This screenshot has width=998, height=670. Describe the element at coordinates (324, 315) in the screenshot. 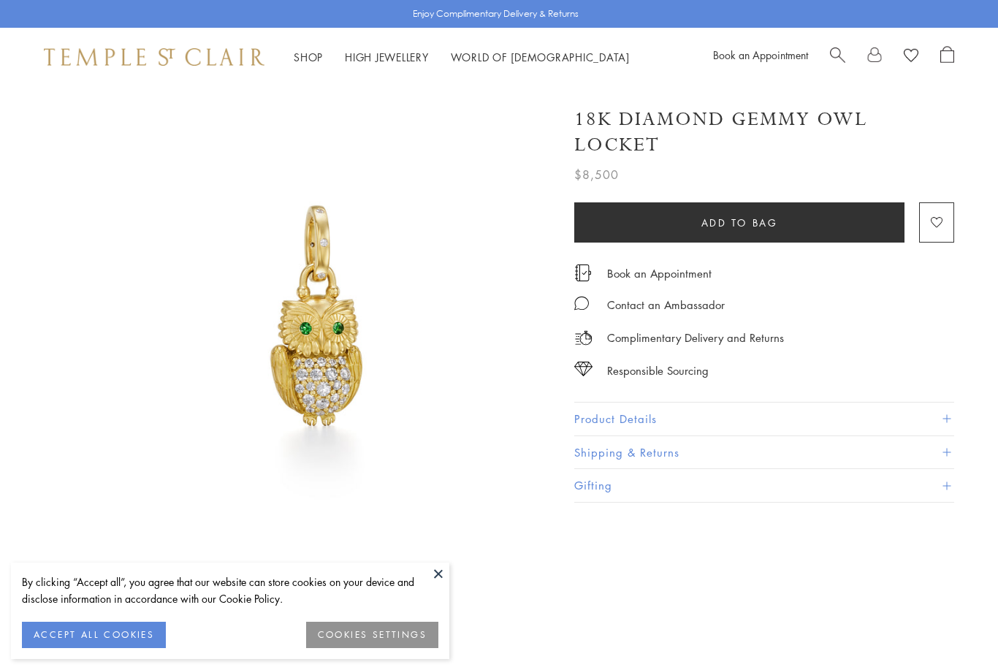

I see `img: P31886-OWLLOC` at that location.